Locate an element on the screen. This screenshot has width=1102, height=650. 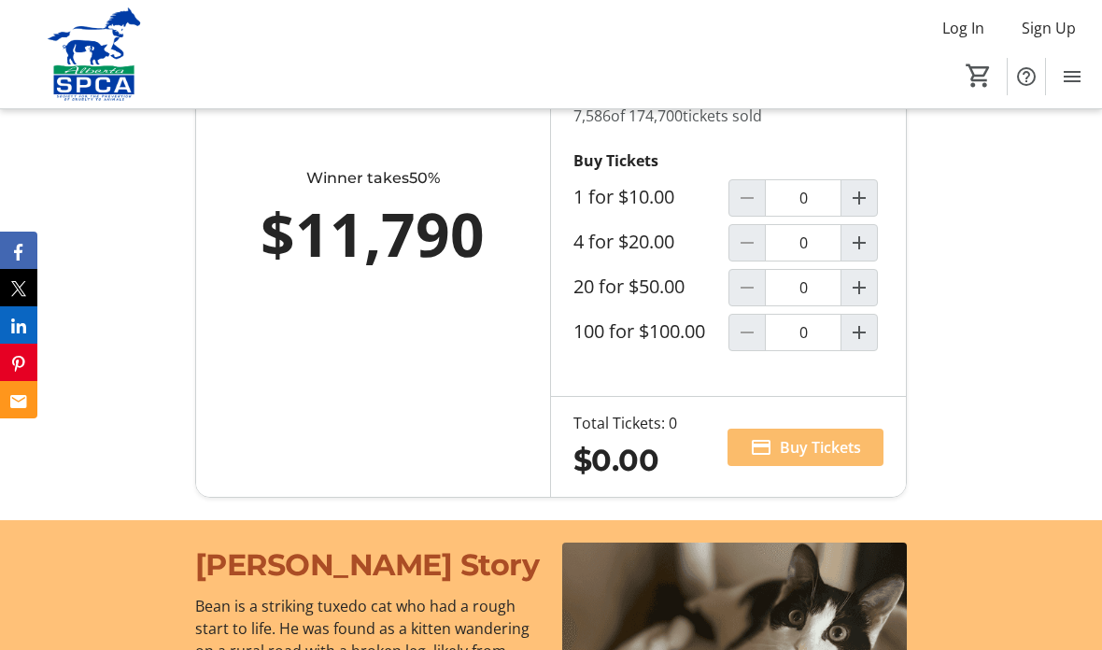
div: Winner takes is located at coordinates (373, 178).